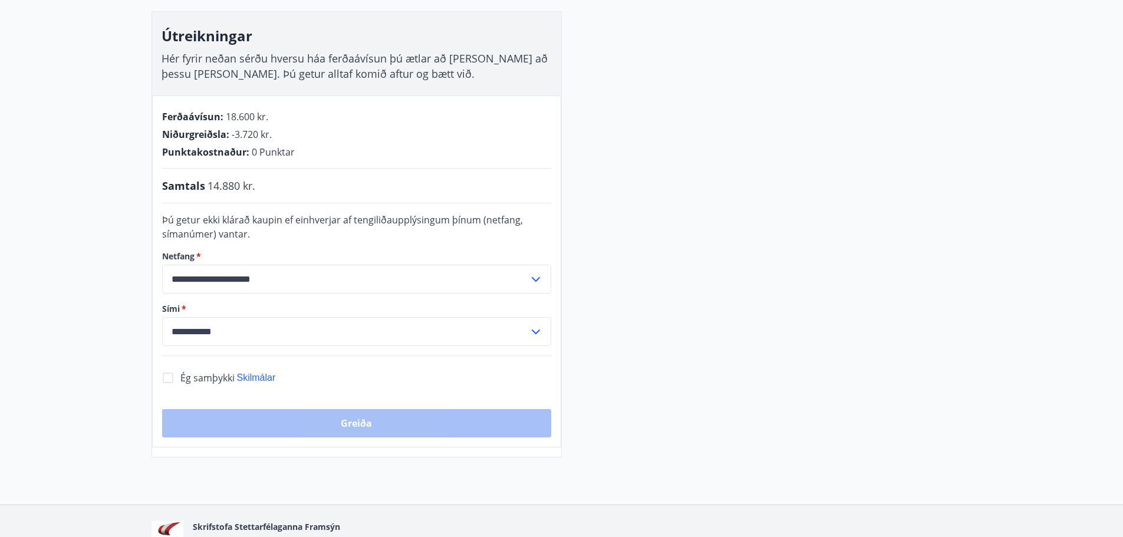 This screenshot has height=537, width=1123. What do you see at coordinates (252, 134) in the screenshot?
I see `span: -3.720 kr.` at bounding box center [252, 134].